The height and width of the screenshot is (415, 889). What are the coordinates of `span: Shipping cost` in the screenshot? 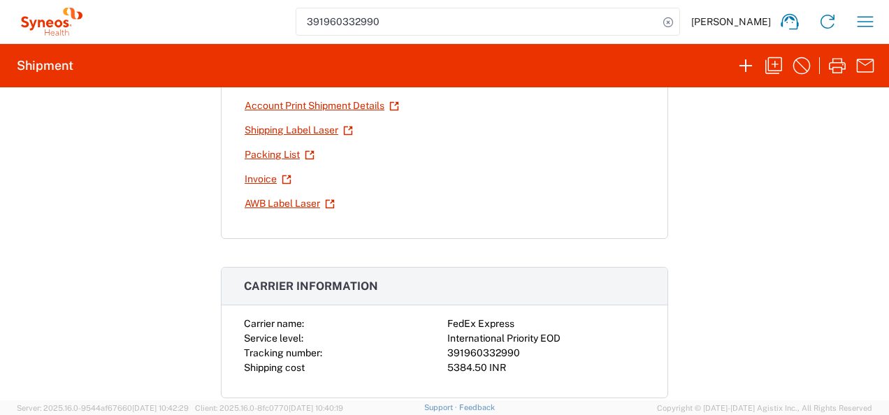 It's located at (274, 368).